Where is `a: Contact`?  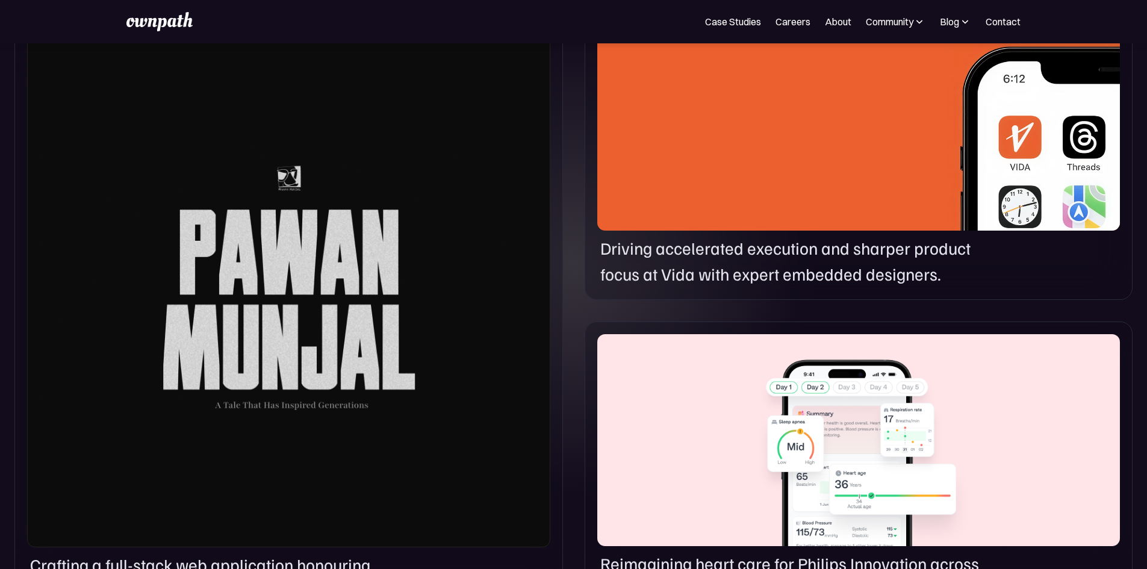 a: Contact is located at coordinates (1003, 22).